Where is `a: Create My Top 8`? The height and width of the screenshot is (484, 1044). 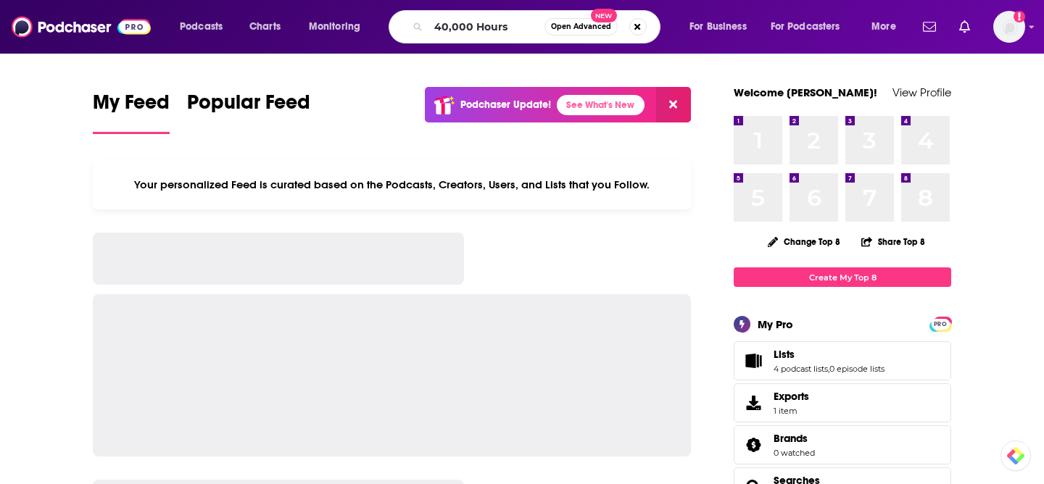 a: Create My Top 8 is located at coordinates (842, 277).